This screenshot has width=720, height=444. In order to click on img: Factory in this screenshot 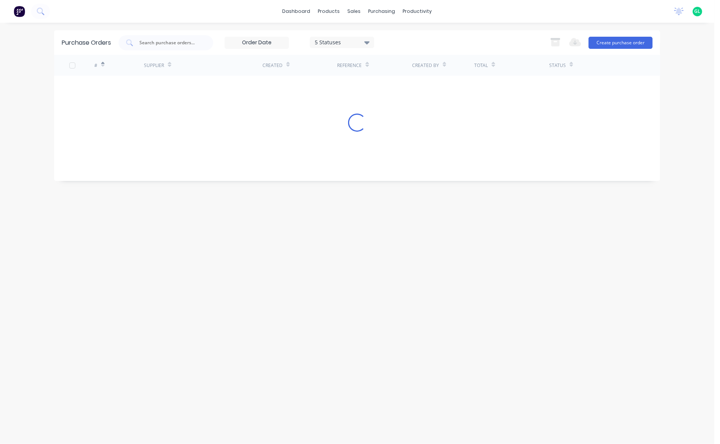, I will do `click(19, 11)`.